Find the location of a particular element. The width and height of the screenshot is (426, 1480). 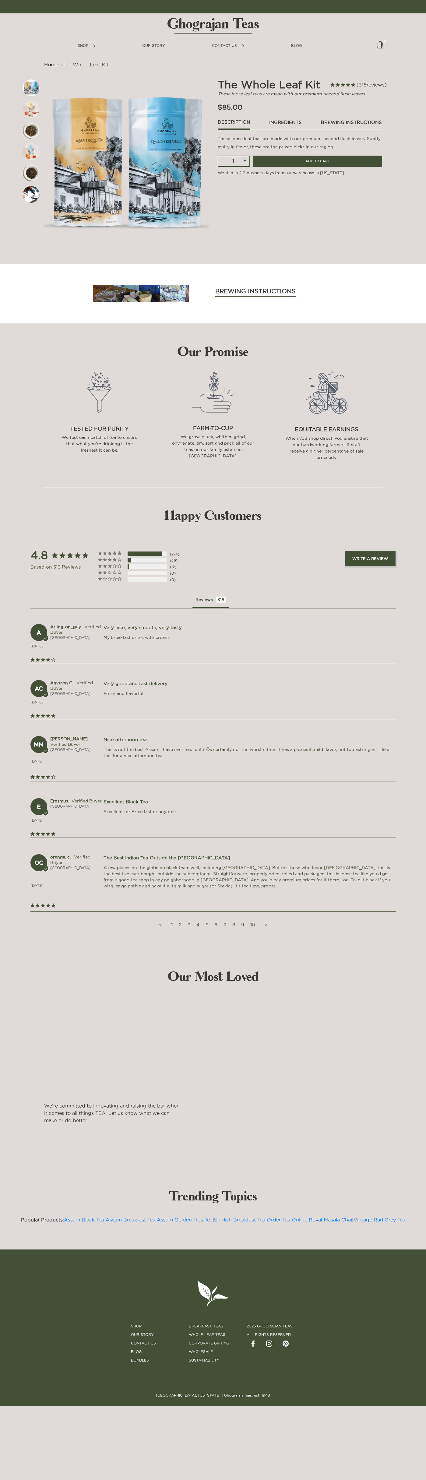

h5: TESTED FOR PURITY is located at coordinates (99, 429).